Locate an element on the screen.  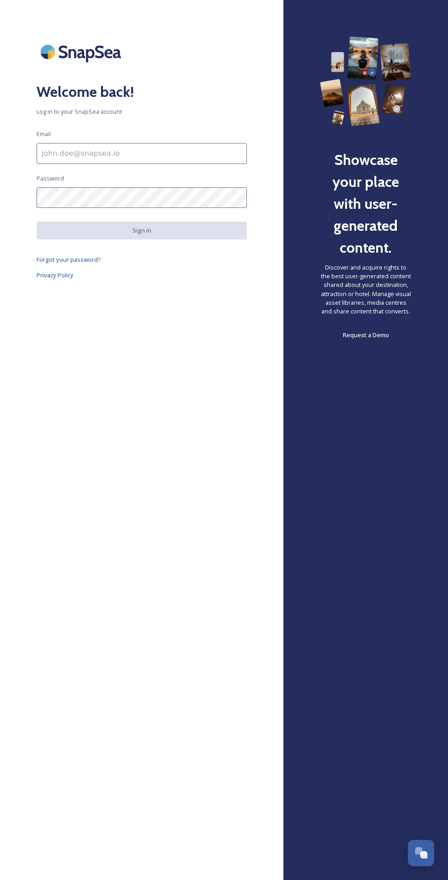
span: Log in to your SnapSea account is located at coordinates (142, 112).